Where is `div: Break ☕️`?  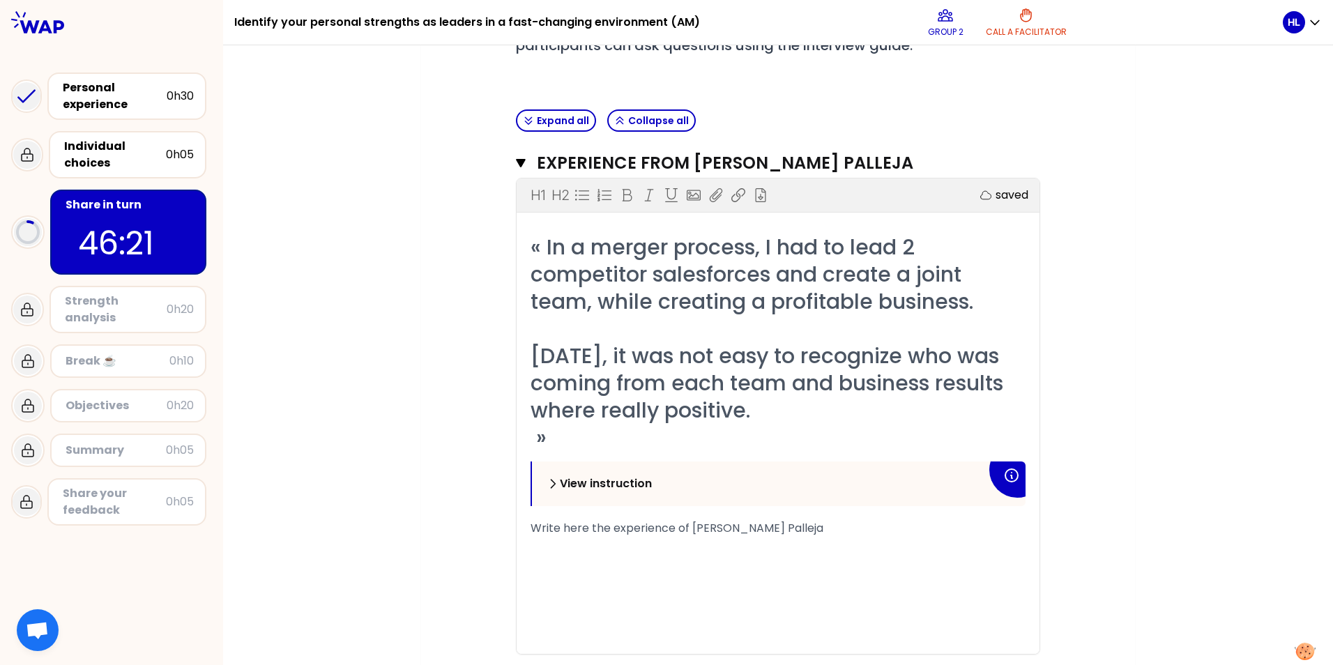 div: Break ☕️ is located at coordinates (117, 361).